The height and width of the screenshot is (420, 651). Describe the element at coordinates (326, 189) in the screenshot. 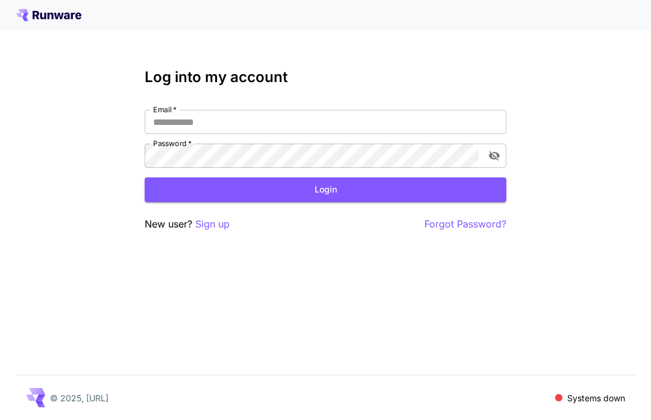

I see `button: Login` at that location.